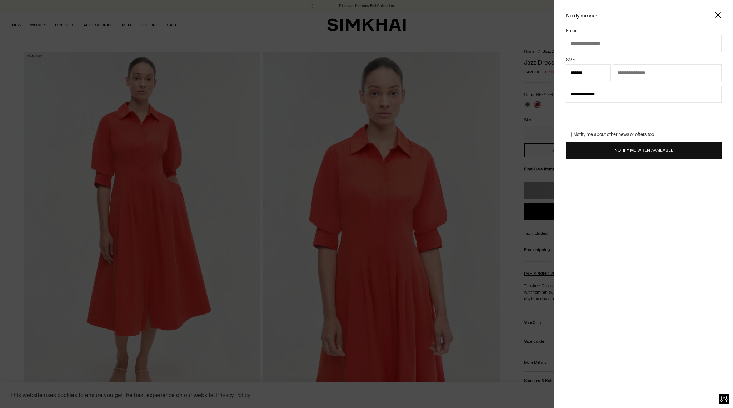 The width and height of the screenshot is (733, 408). Describe the element at coordinates (570, 60) in the screenshot. I see `div: SMS` at that location.